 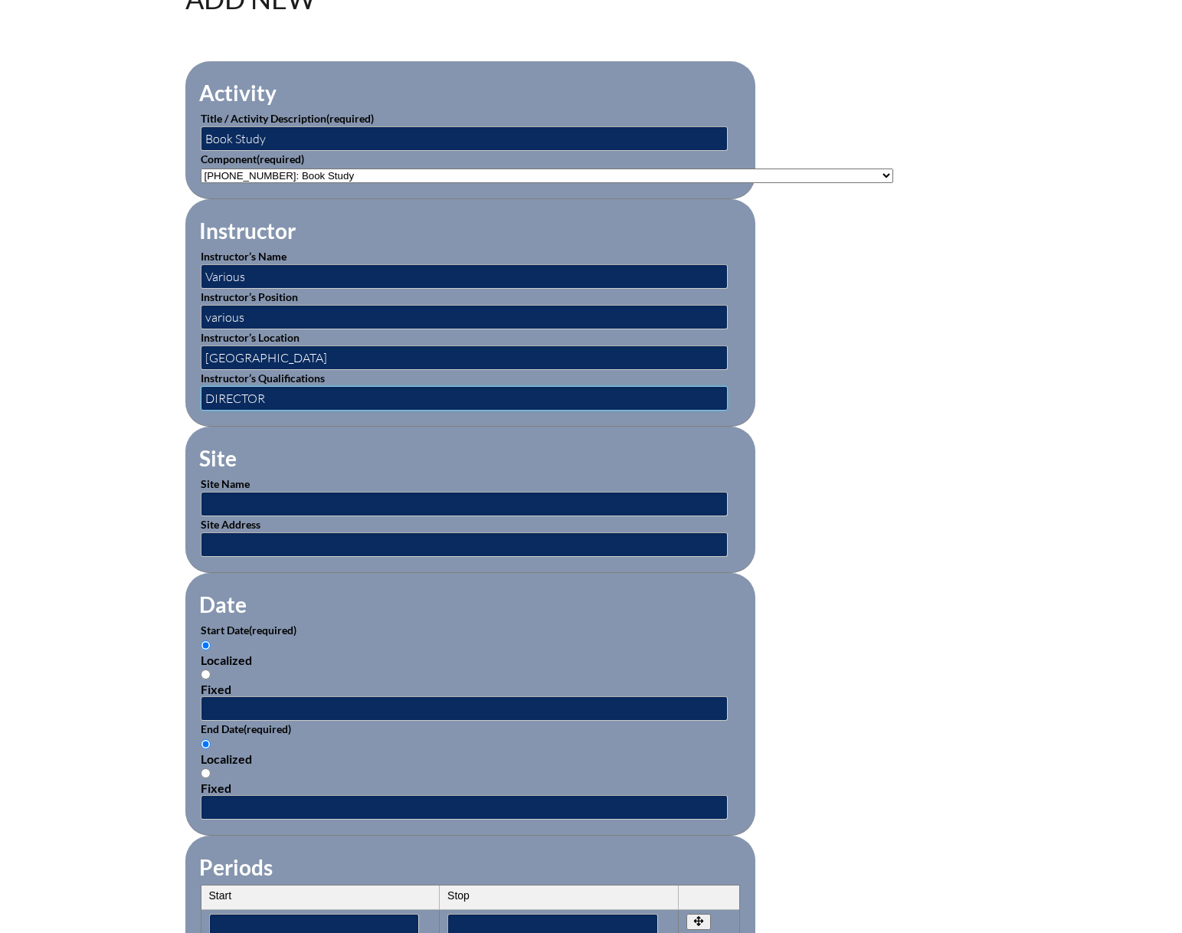 What do you see at coordinates (231, 524) in the screenshot?
I see `label: Site Address` at bounding box center [231, 524].